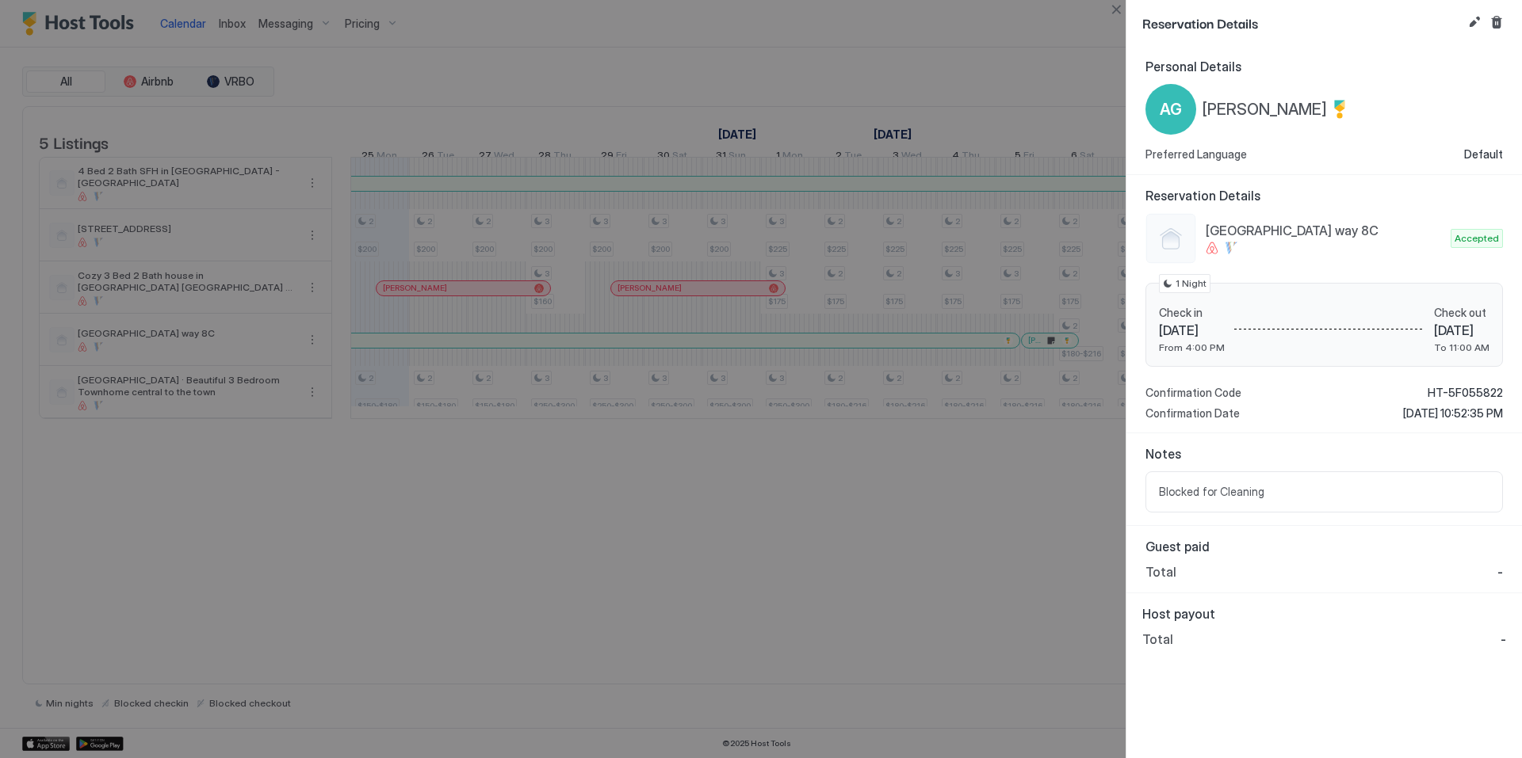 The height and width of the screenshot is (758, 1522). Describe the element at coordinates (1192, 414) in the screenshot. I see `span: Confirmation Date` at that location.